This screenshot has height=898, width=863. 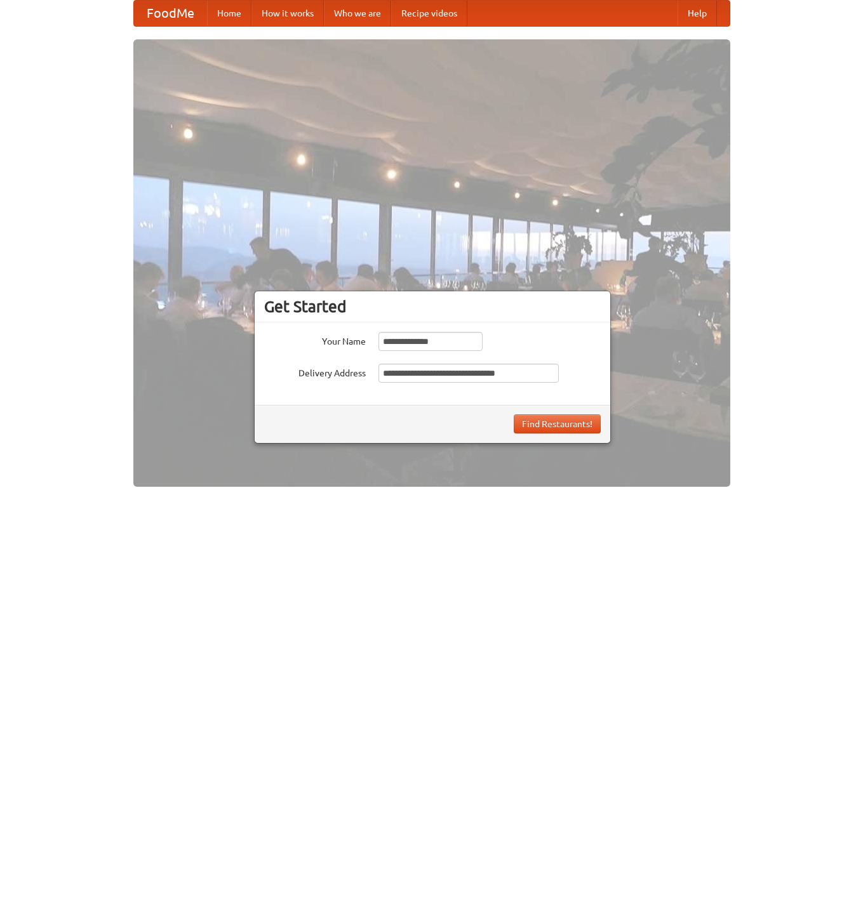 What do you see at coordinates (432, 307) in the screenshot?
I see `h3: Get Started` at bounding box center [432, 307].